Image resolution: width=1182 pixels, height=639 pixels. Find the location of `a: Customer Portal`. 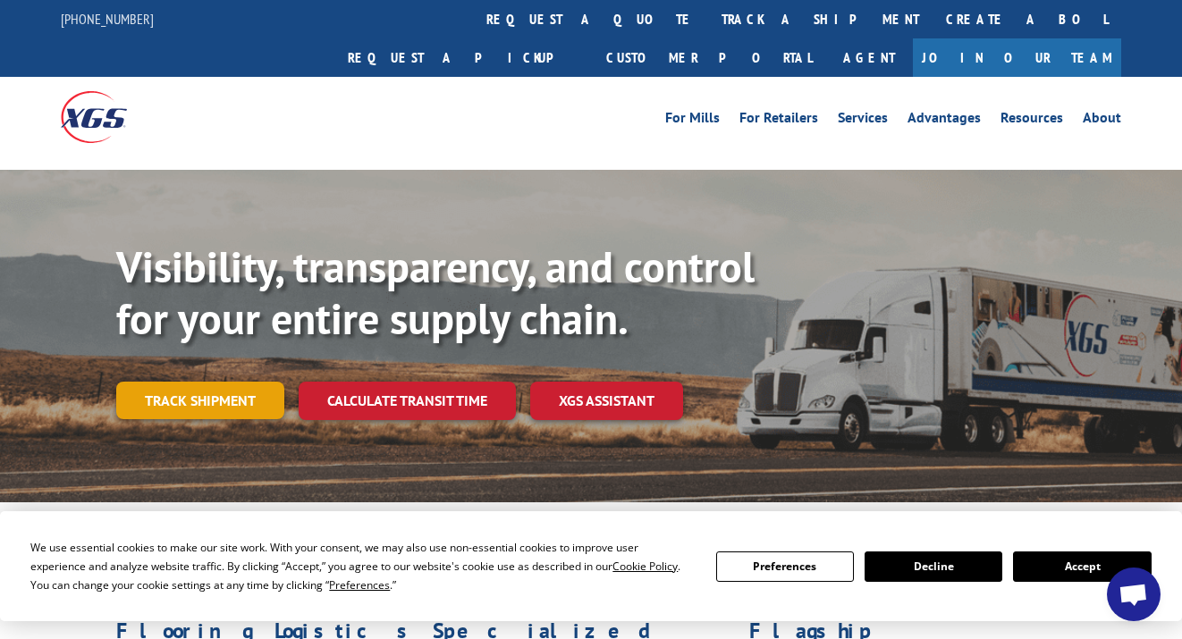

a: Customer Portal is located at coordinates (709, 57).